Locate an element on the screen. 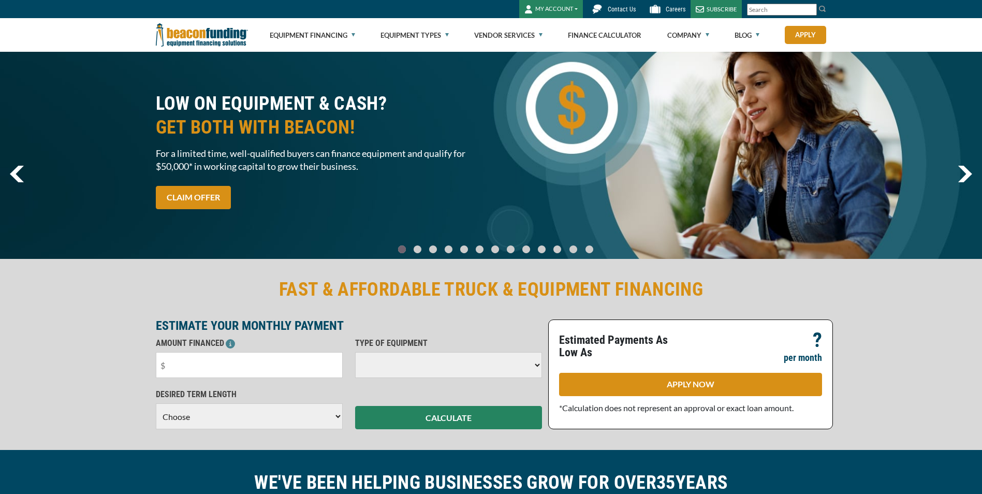 The height and width of the screenshot is (494, 982). a: Apply is located at coordinates (805, 35).